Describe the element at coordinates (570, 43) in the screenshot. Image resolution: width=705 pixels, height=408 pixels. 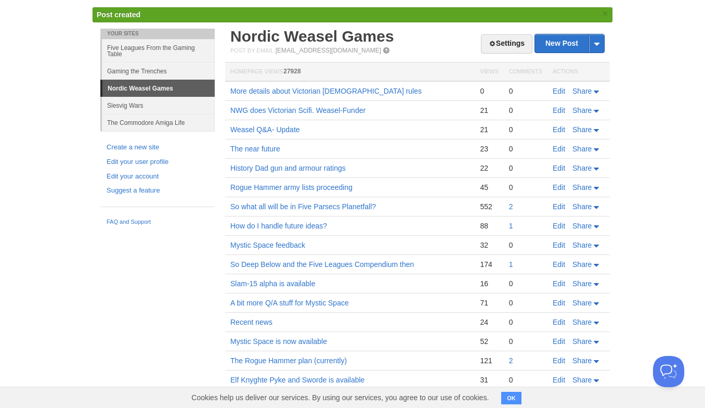
I see `a: New Post` at that location.